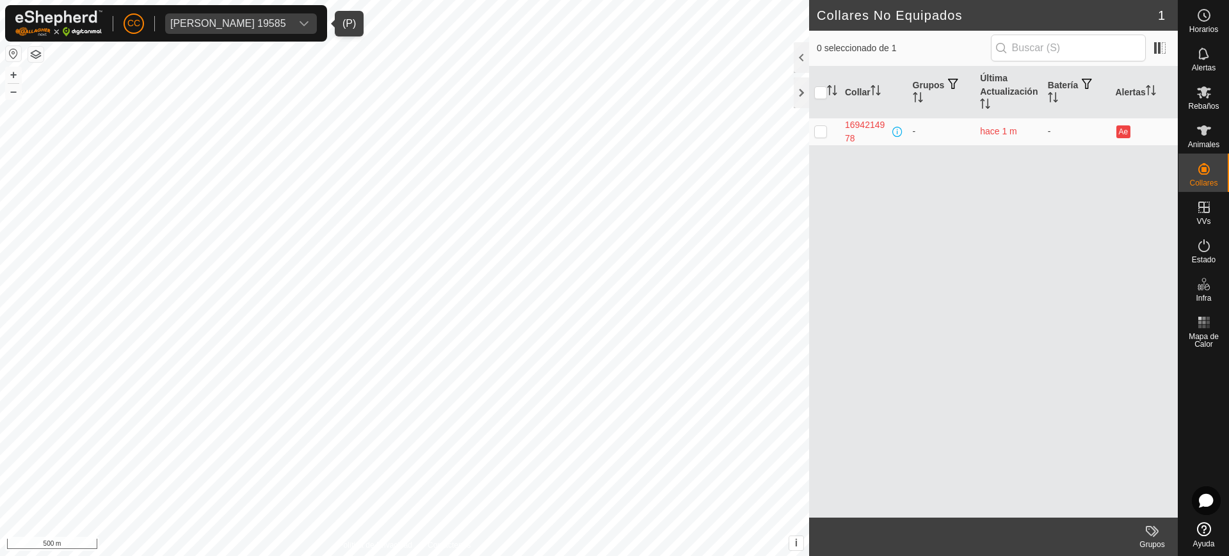 This screenshot has width=1229, height=556. What do you see at coordinates (1203, 106) in the screenshot?
I see `span: Rebaños` at bounding box center [1203, 106].